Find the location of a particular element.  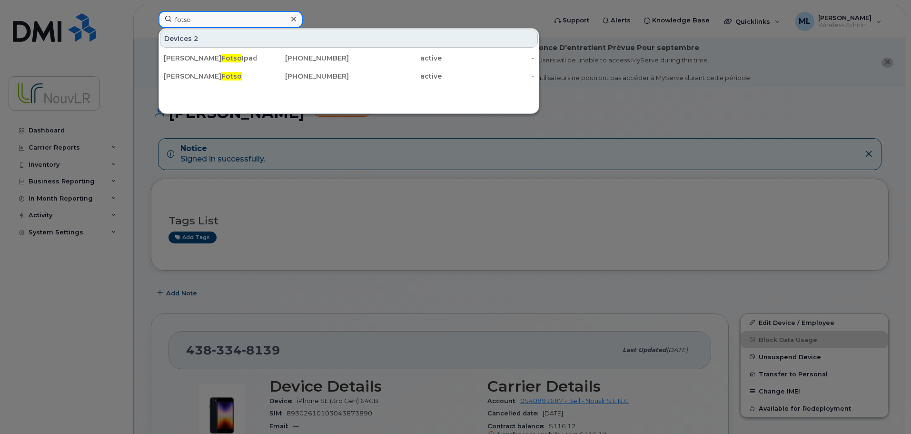

div: Devices is located at coordinates (349, 39).